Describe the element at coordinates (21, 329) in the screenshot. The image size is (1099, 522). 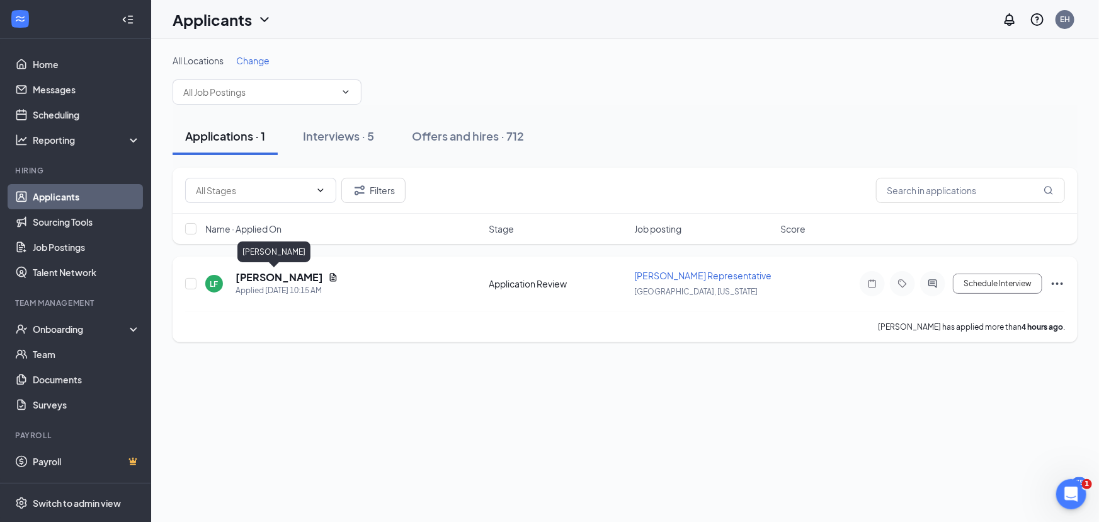
I see `svg: UserCheck` at that location.